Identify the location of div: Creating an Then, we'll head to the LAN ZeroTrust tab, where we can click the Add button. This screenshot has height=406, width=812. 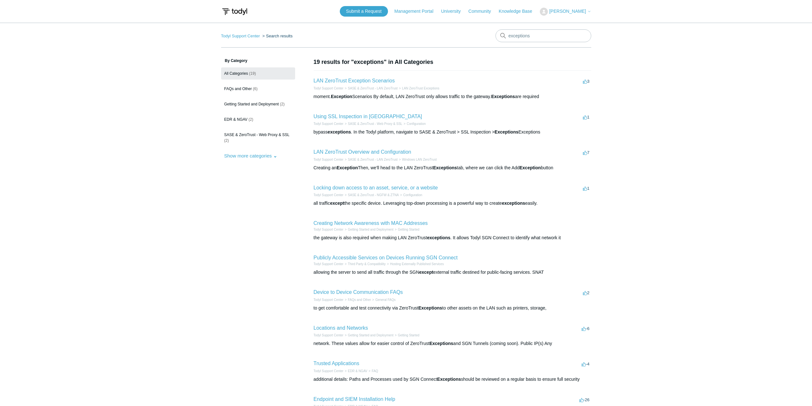
(453, 168).